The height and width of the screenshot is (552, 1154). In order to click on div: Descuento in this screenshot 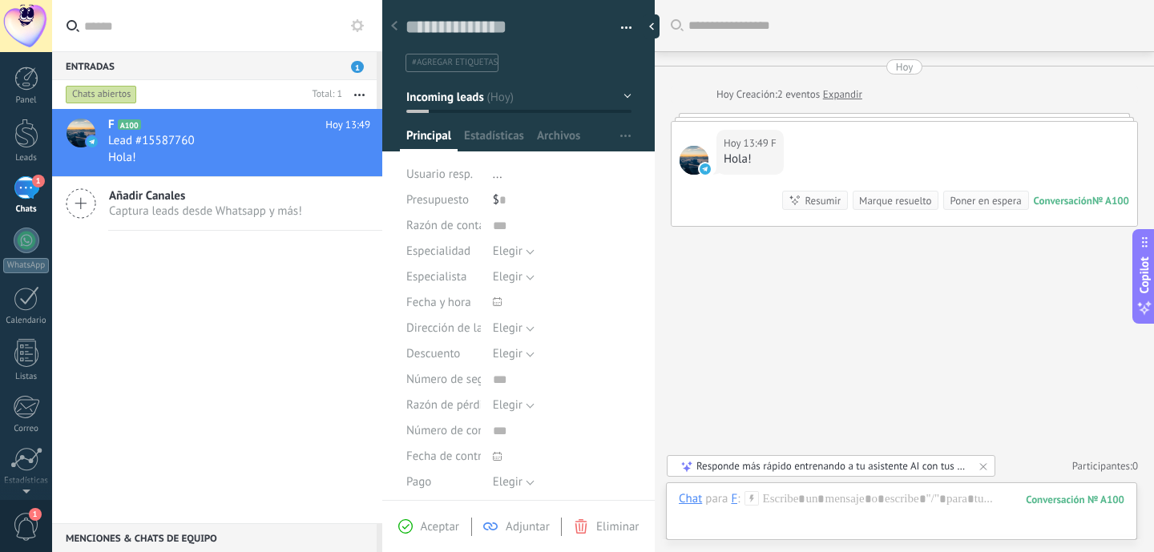, I will do `click(443, 354)`.